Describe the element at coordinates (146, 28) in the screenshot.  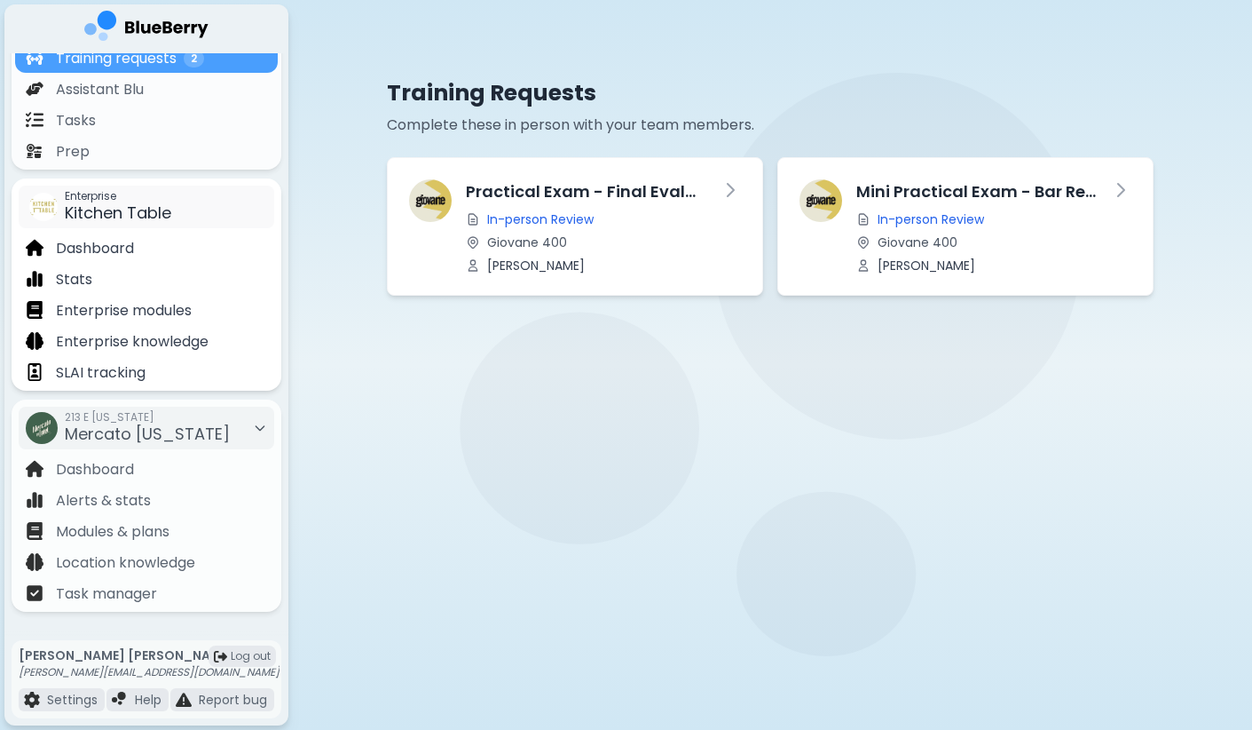
I see `img: company logo` at that location.